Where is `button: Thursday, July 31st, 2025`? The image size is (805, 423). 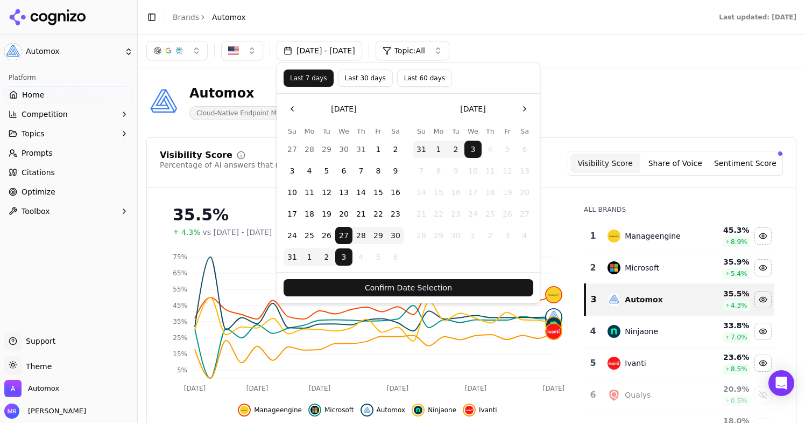
button: Thursday, July 31st, 2025 is located at coordinates (361, 149).